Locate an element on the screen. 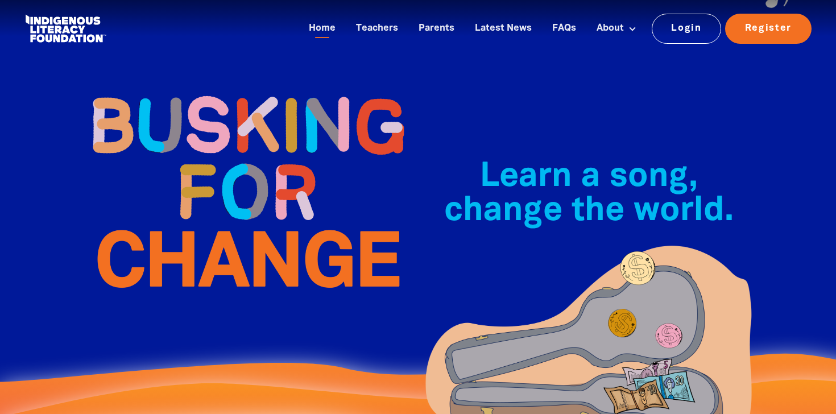  a: Home is located at coordinates (322, 28).